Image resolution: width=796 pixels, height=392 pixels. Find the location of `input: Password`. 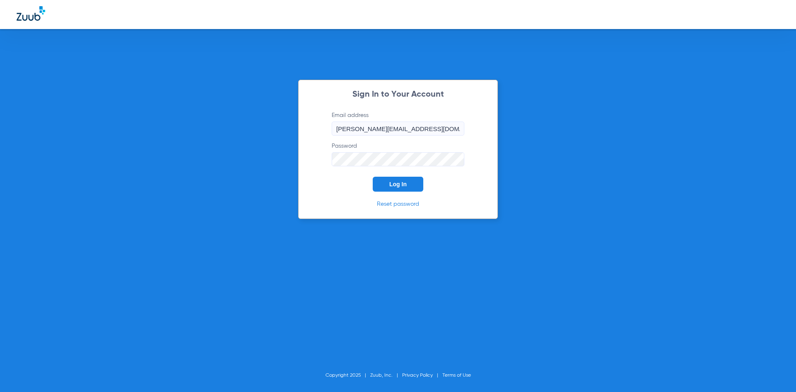

input: Password is located at coordinates (398, 159).